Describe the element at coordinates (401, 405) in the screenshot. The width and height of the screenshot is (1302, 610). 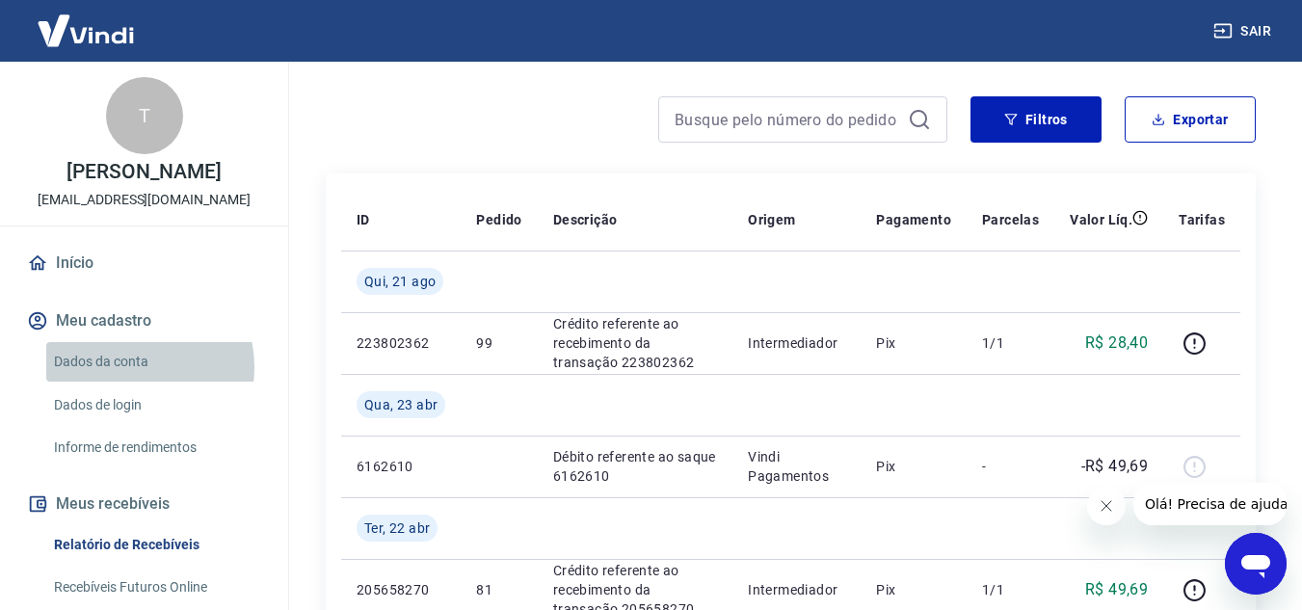
I see `span: Qua, 23 abr` at that location.